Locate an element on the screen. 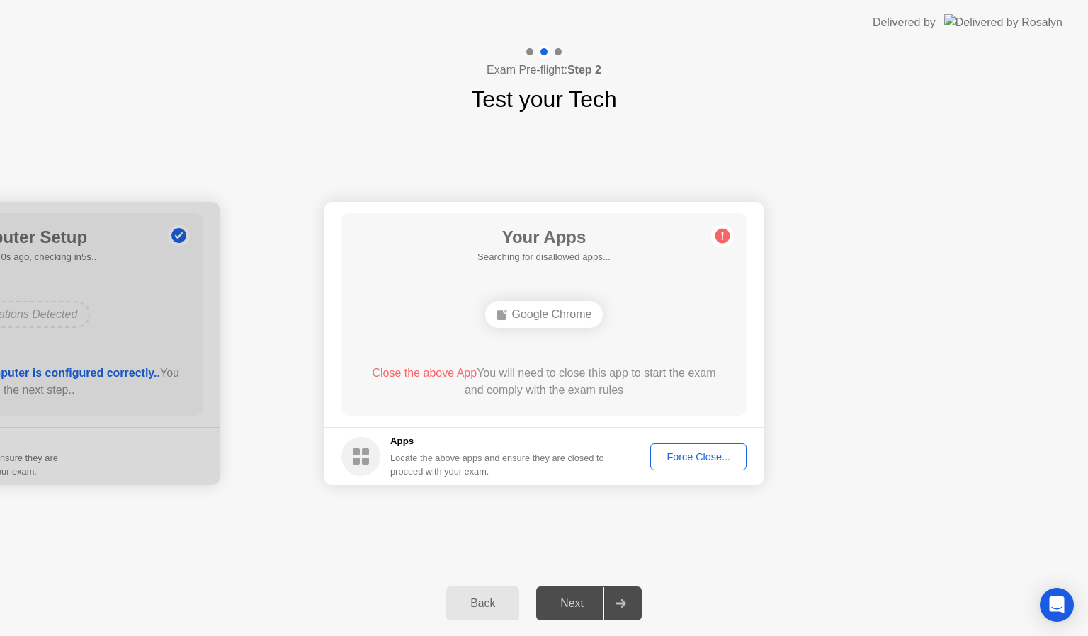  h1: Test your Tech is located at coordinates (544, 99).